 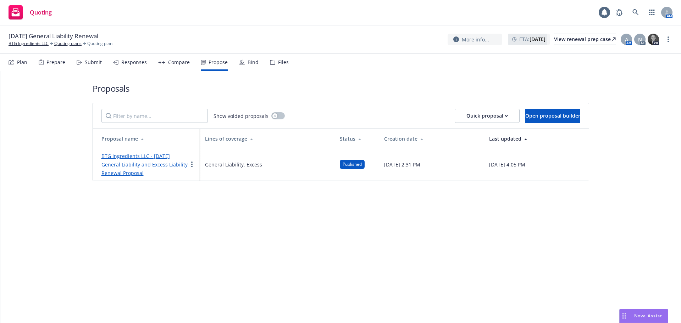 What do you see at coordinates (179, 62) in the screenshot?
I see `div: Compare` at bounding box center [179, 62].